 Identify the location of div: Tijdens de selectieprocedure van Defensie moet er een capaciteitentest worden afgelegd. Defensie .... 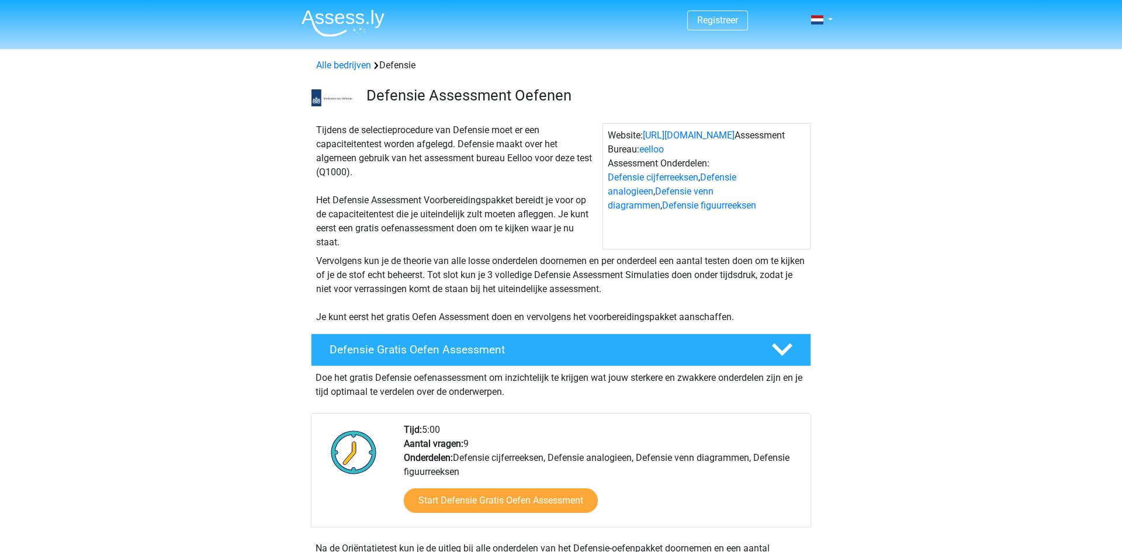
(457, 186).